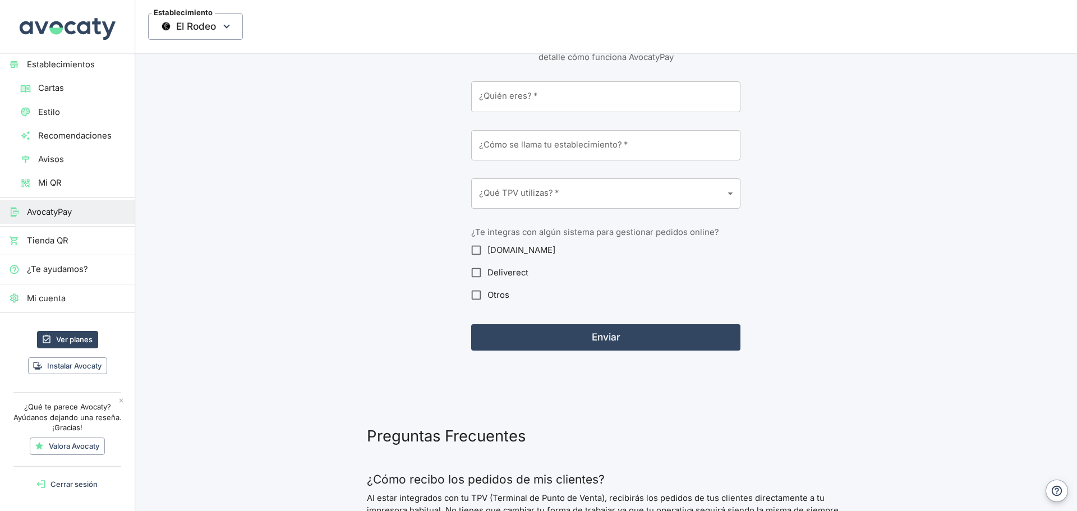 The width and height of the screenshot is (1077, 511). I want to click on span: Deliverect, so click(508, 273).